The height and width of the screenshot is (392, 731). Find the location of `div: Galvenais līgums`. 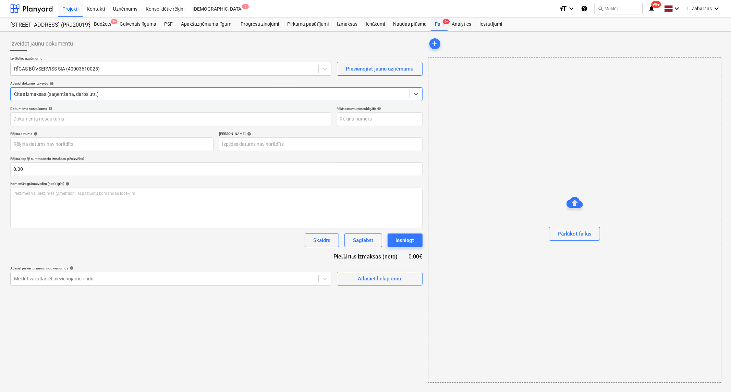

div: Galvenais līgums is located at coordinates (138, 24).